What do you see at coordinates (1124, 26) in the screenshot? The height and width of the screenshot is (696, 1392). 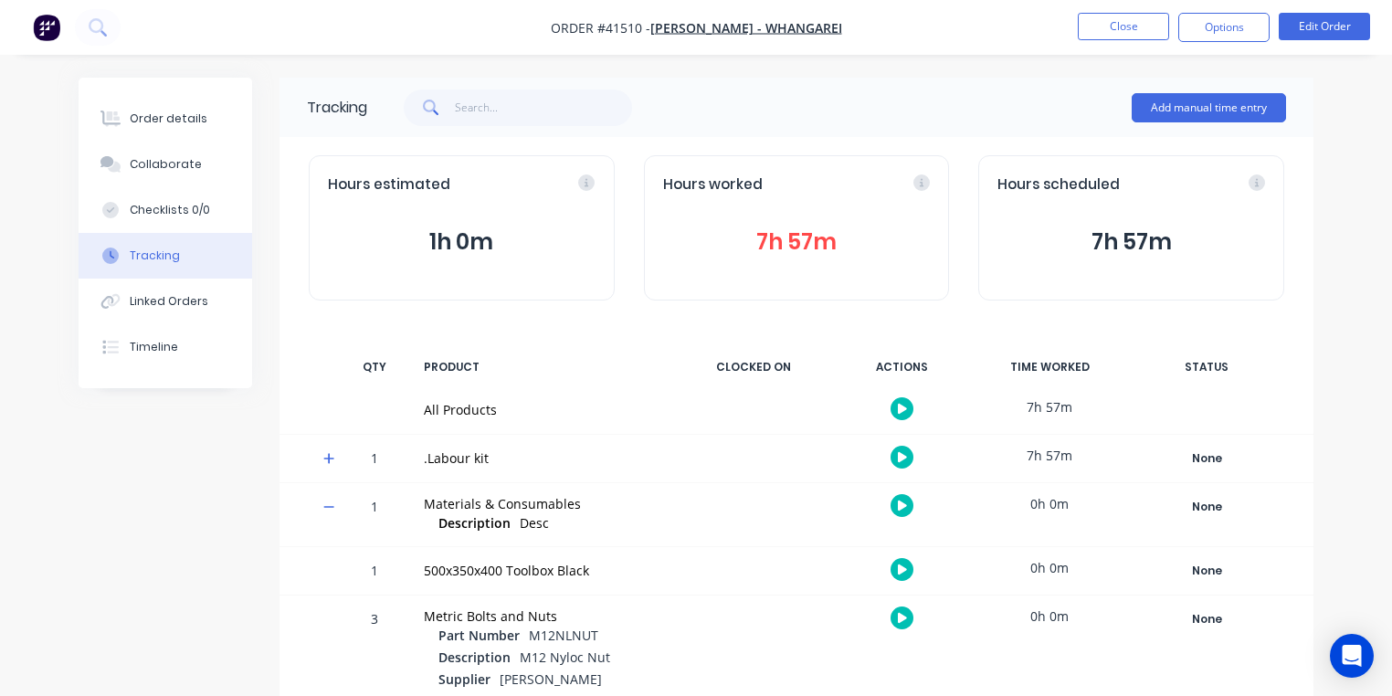 I see `button: Close` at bounding box center [1124, 26].